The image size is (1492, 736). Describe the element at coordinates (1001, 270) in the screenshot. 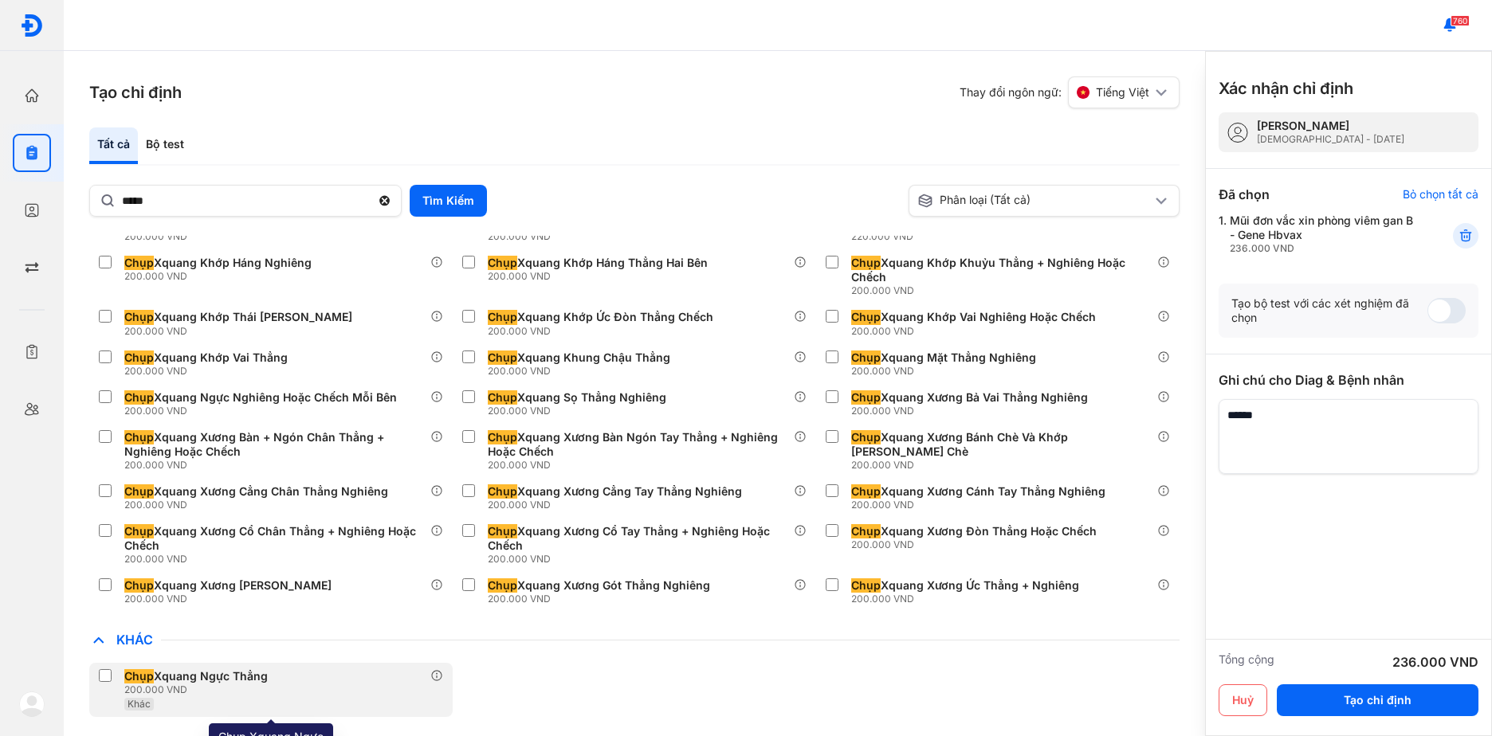

I see `div: Xquang Khớp Khuỷu Thẳng + Nghiêng Hoặc Chếch` at that location.